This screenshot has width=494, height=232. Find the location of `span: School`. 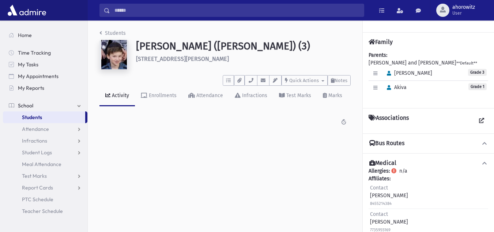

span: School is located at coordinates (26, 105).